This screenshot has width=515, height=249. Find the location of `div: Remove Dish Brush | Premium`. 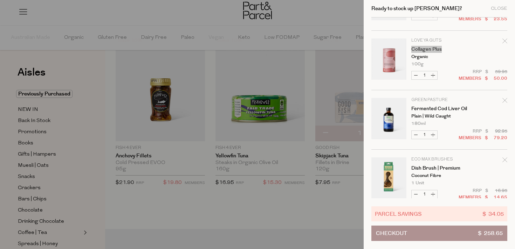

div: Remove Dish Brush | Premium is located at coordinates (505, 161).